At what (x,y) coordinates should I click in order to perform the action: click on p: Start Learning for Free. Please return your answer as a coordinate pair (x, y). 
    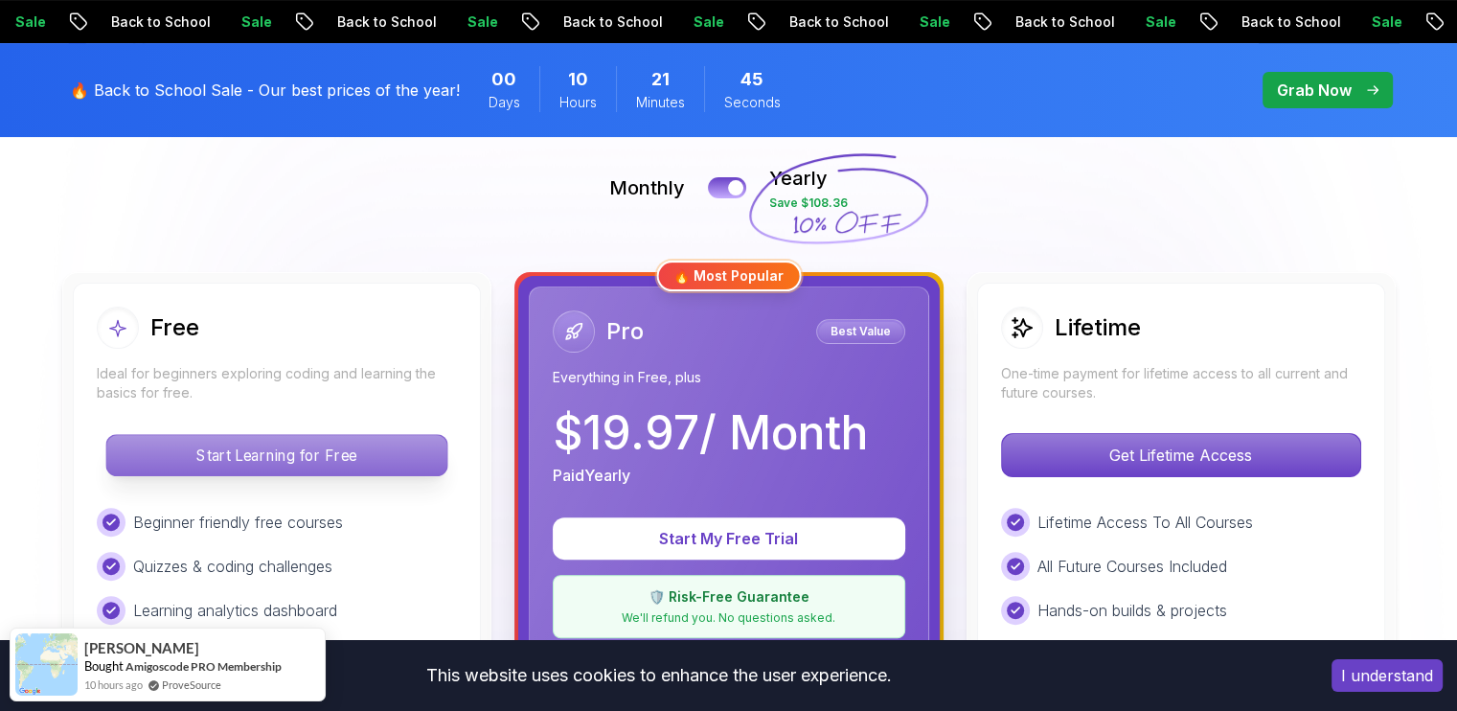
    Looking at the image, I should click on (276, 455).